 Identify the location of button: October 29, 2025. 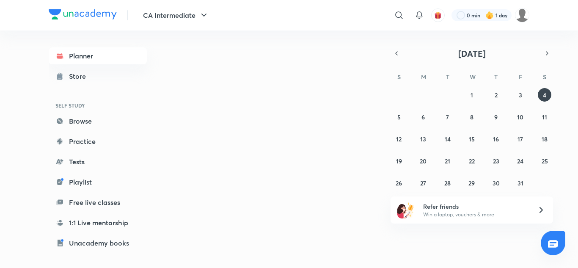
(472, 183).